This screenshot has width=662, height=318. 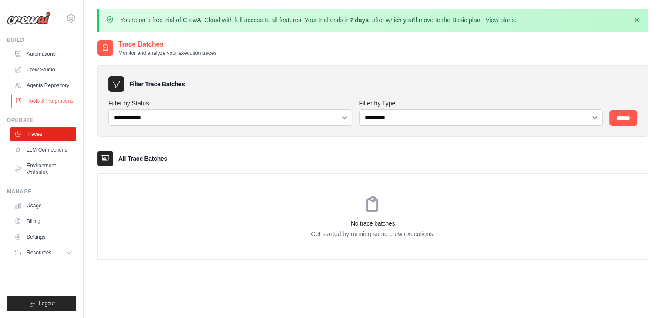 I want to click on a: Traces, so click(x=43, y=134).